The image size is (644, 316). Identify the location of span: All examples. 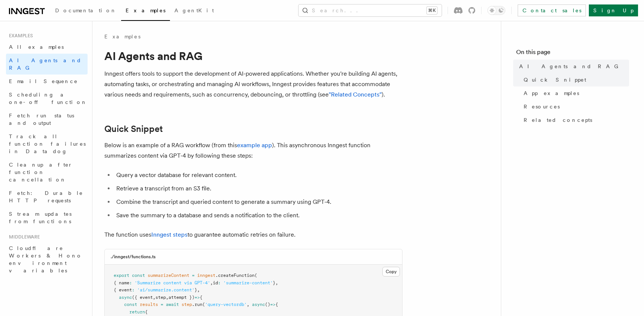
(36, 47).